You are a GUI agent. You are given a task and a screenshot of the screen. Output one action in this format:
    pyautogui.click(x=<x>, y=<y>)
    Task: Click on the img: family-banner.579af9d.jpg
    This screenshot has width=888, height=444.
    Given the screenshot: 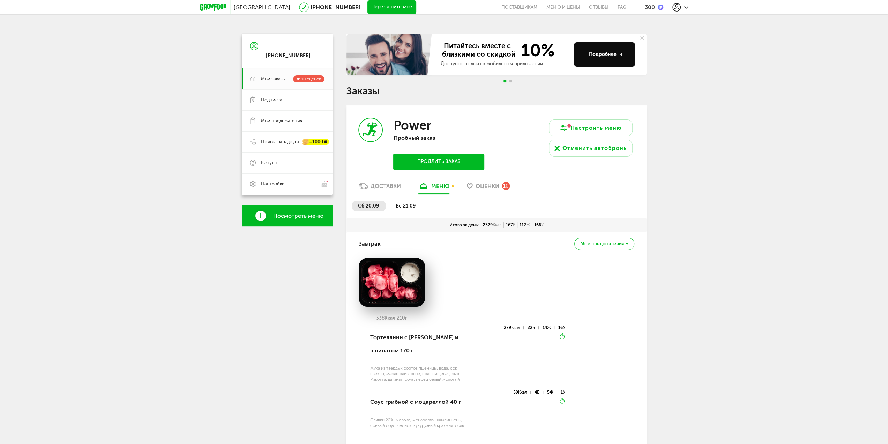 What is the action you would take?
    pyautogui.click(x=390, y=54)
    